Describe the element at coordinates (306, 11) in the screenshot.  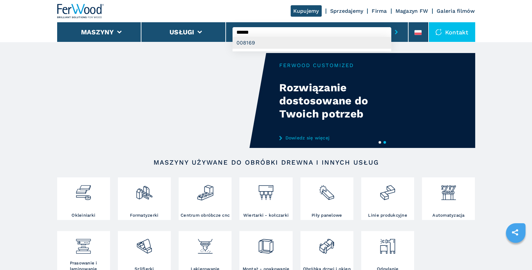
I see `a: Kupujemy` at that location.